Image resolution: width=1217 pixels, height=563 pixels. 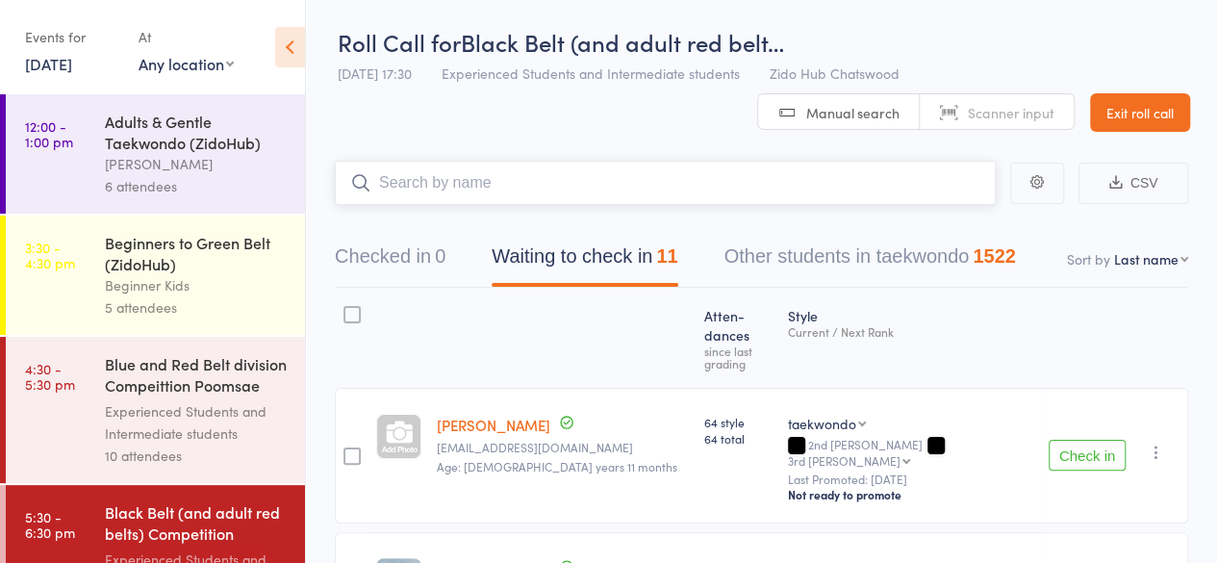 What do you see at coordinates (72, 37) in the screenshot?
I see `div: Events for` at bounding box center [72, 37].